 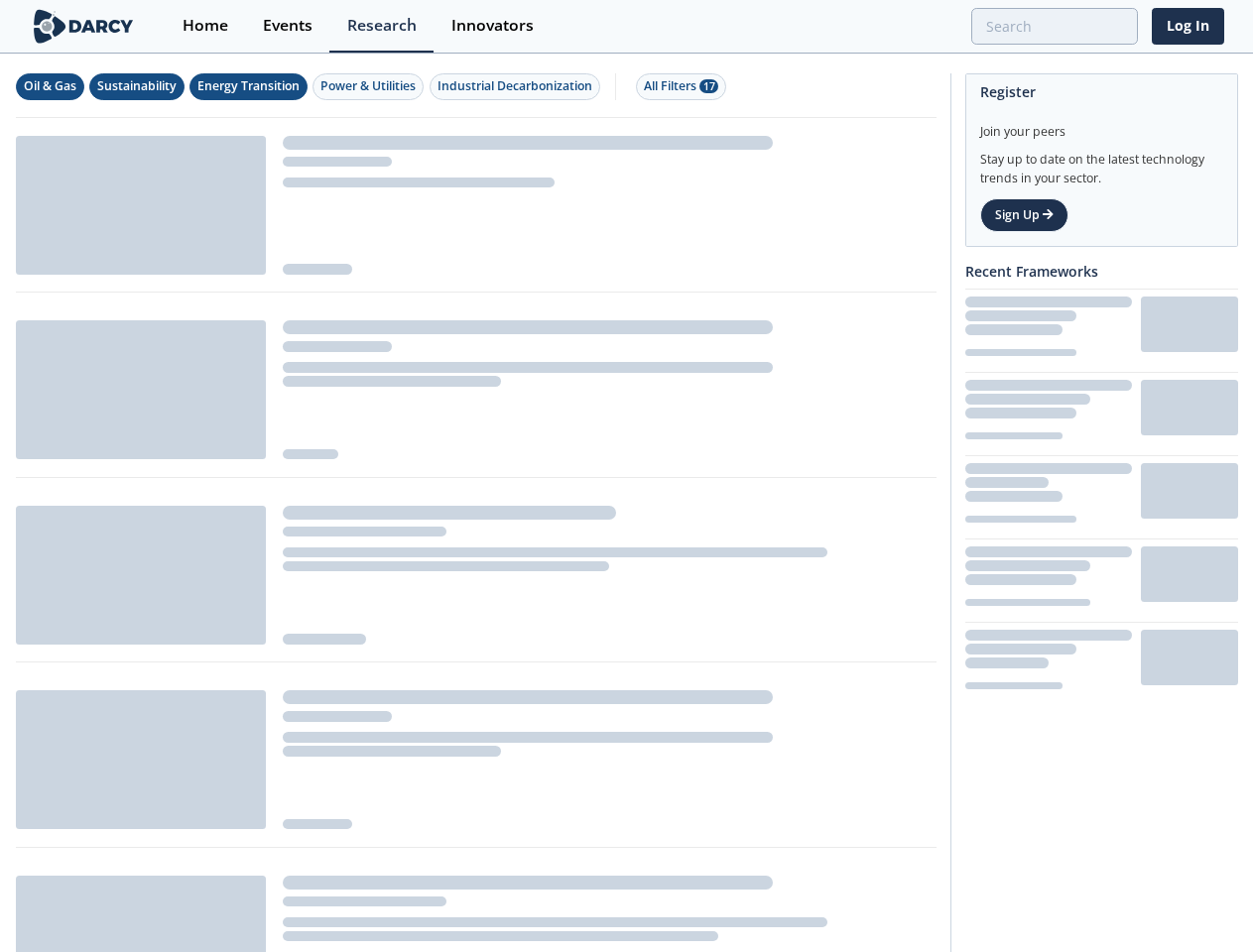 I want to click on div: Power & Utilities, so click(x=368, y=86).